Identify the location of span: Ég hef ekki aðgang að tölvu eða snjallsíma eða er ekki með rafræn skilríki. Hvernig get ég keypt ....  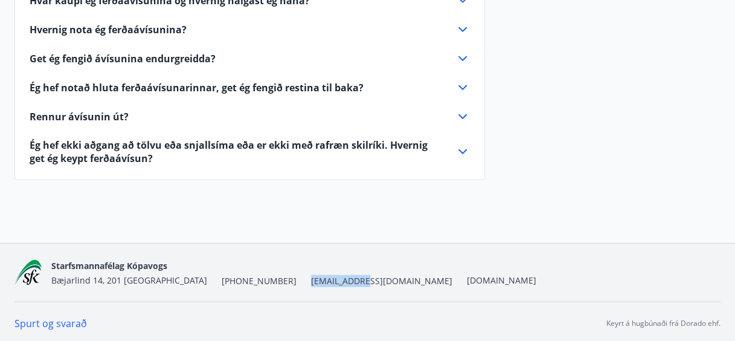
(235, 152).